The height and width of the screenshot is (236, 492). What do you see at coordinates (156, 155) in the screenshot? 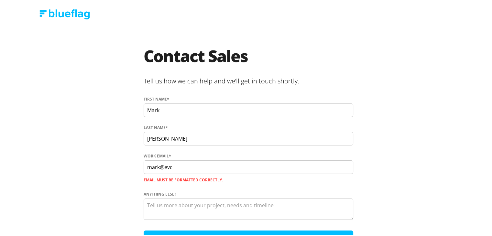
I see `span: Work Email` at bounding box center [156, 155].